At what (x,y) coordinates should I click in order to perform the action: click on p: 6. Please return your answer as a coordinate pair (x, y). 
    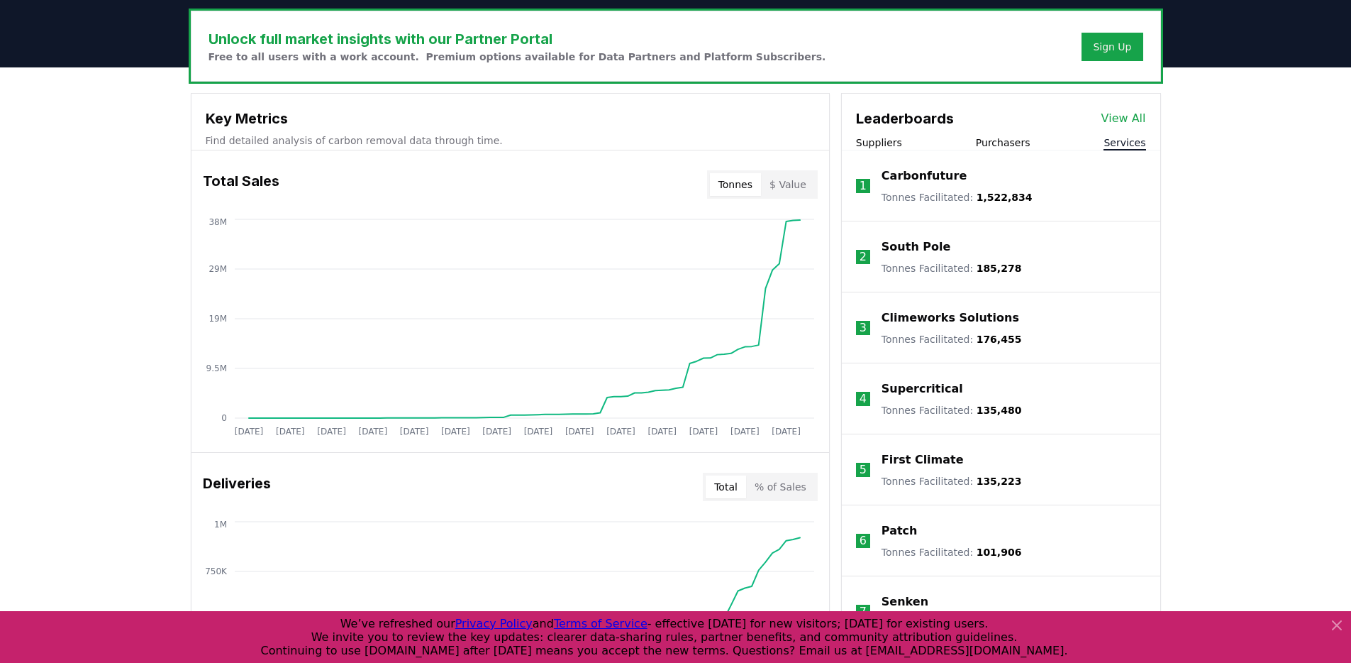
    Looking at the image, I should click on (863, 541).